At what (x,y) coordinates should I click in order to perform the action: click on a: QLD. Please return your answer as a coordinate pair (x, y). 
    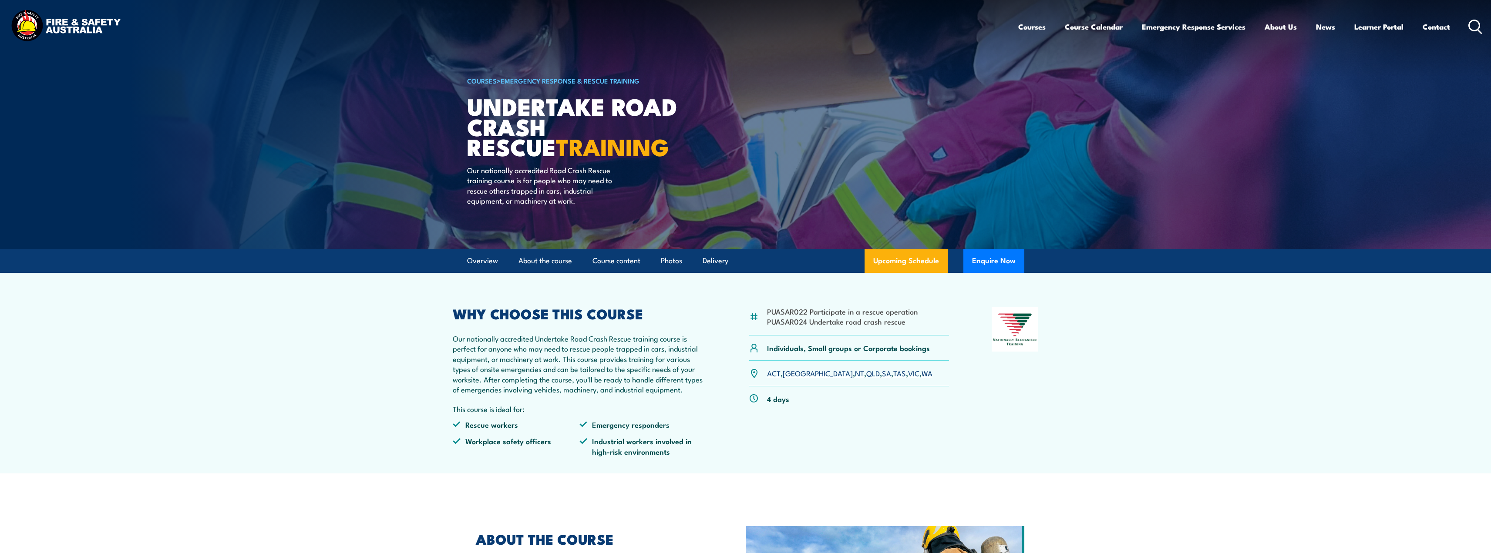
    Looking at the image, I should click on (873, 373).